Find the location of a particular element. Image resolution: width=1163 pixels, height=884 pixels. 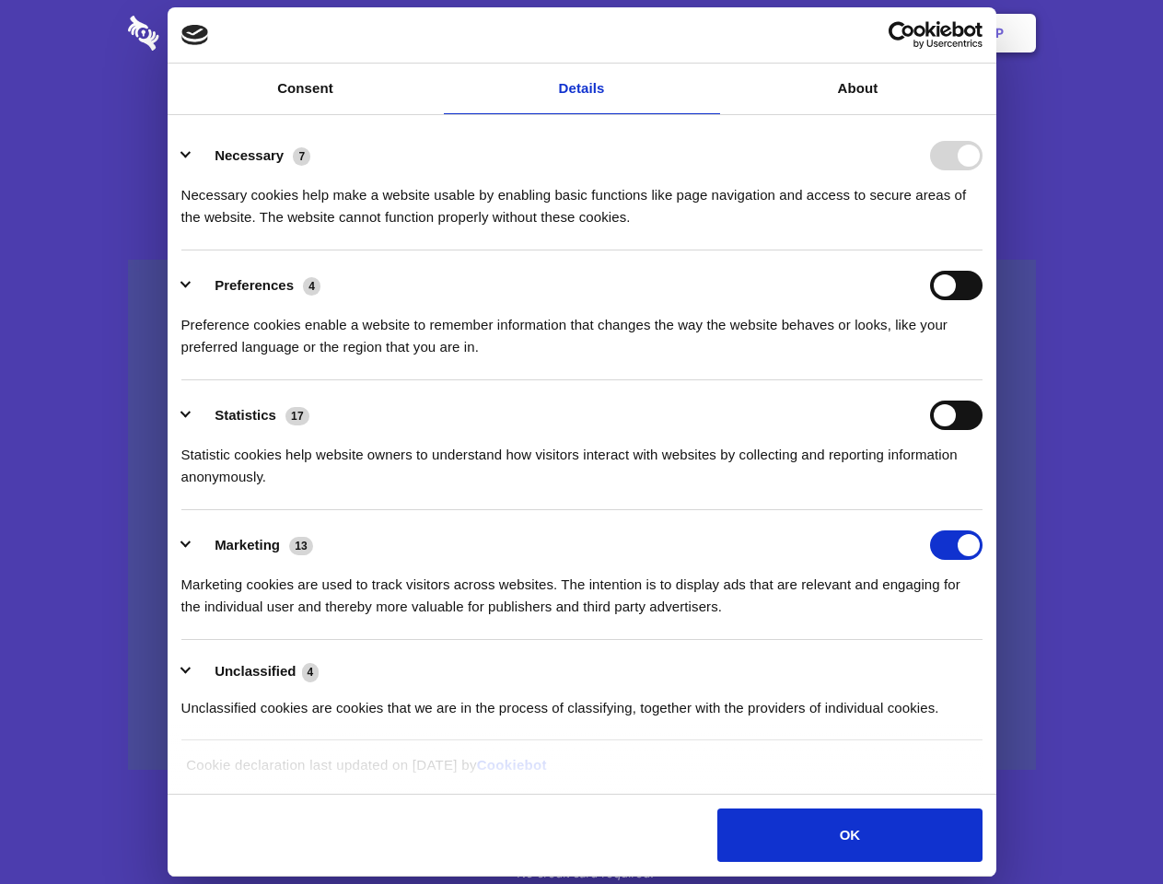

a: Login is located at coordinates (875, 33).